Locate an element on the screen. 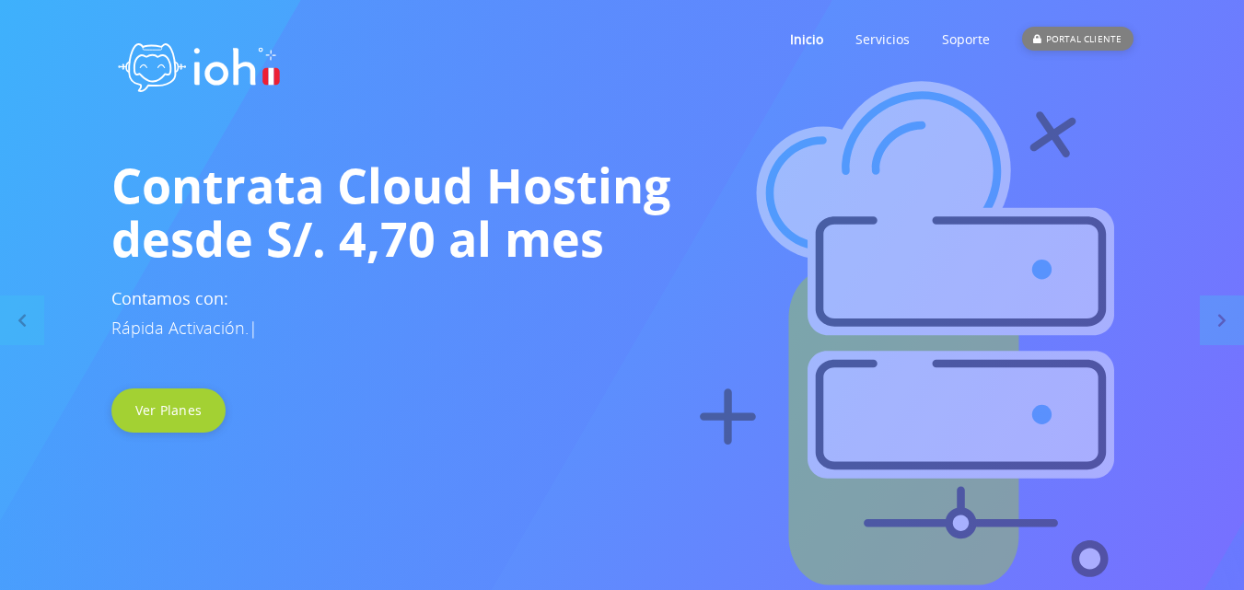 The width and height of the screenshot is (1244, 590). span: Rápida Activación. is located at coordinates (180, 328).